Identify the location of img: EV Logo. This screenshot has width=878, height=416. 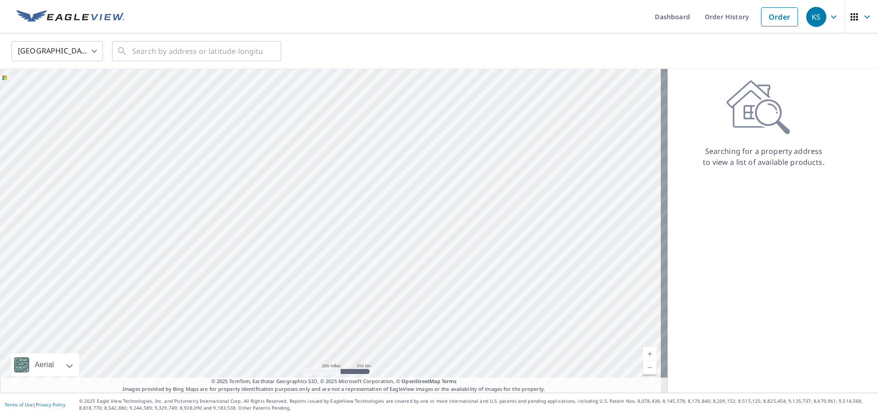
(70, 17).